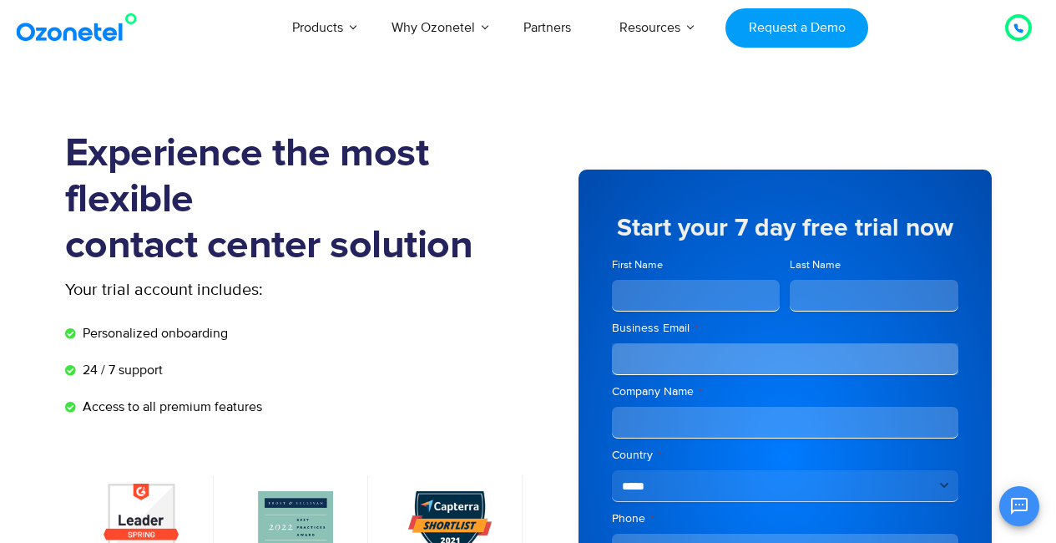  Describe the element at coordinates (874, 265) in the screenshot. I see `label: Last Name` at that location.